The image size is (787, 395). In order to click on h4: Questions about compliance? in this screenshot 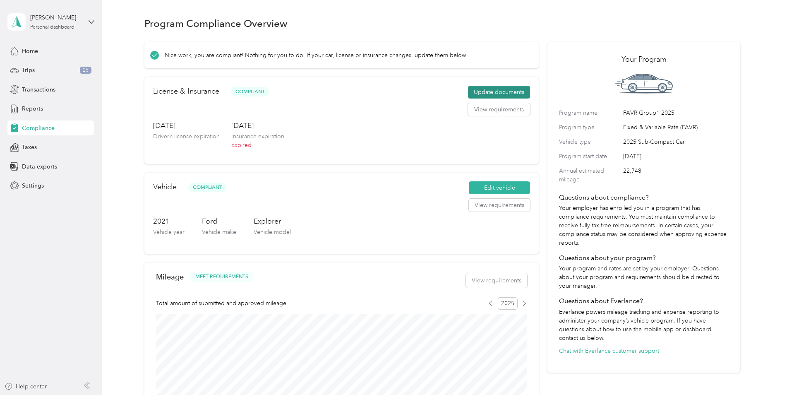, I will do `click(644, 197)`.